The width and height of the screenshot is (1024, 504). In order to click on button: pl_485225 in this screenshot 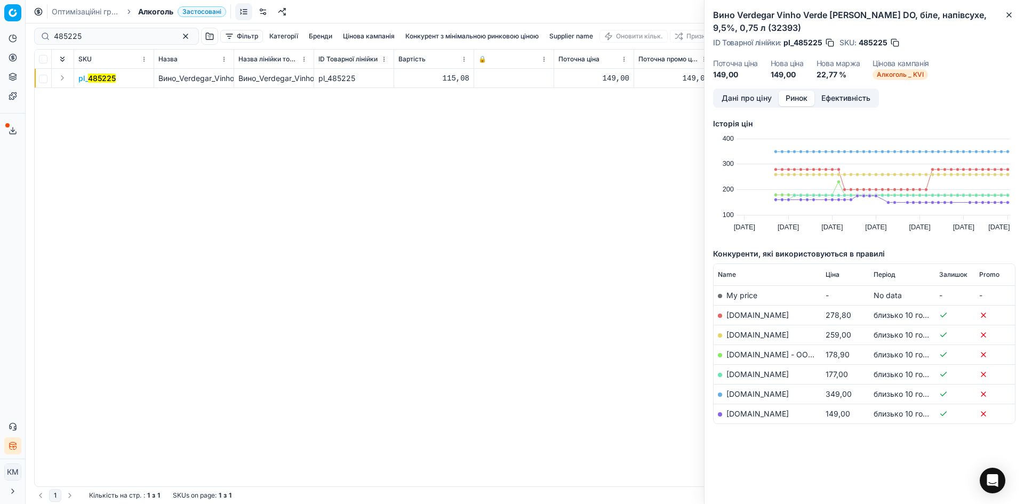, I will do `click(97, 78)`.